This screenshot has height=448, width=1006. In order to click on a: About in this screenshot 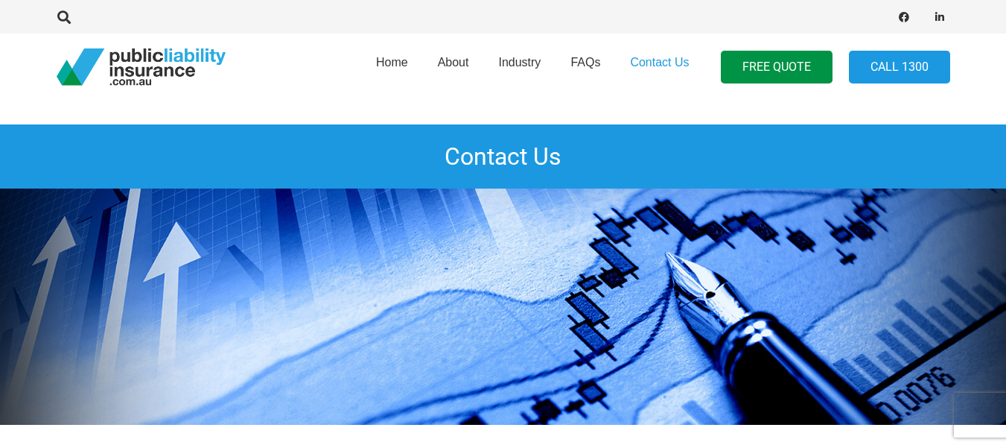, I will do `click(454, 67)`.